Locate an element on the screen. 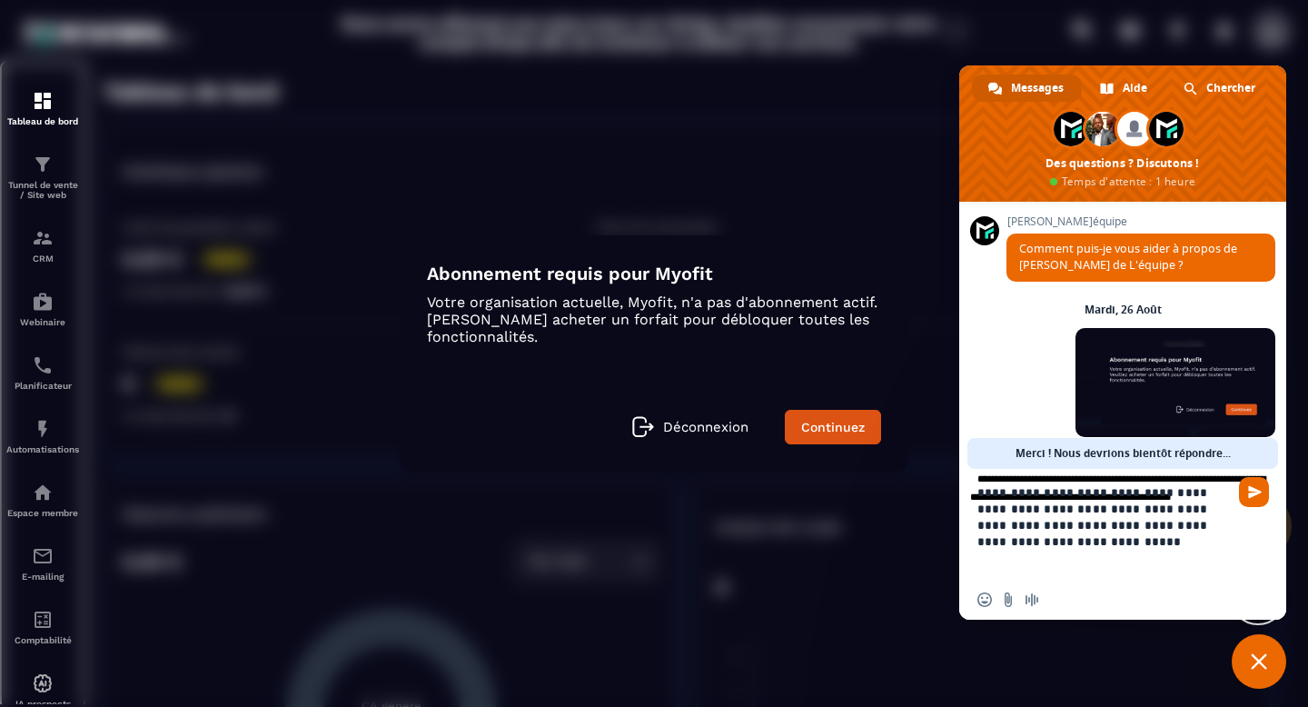 The height and width of the screenshot is (707, 1308). a: Messages is located at coordinates (1027, 88).